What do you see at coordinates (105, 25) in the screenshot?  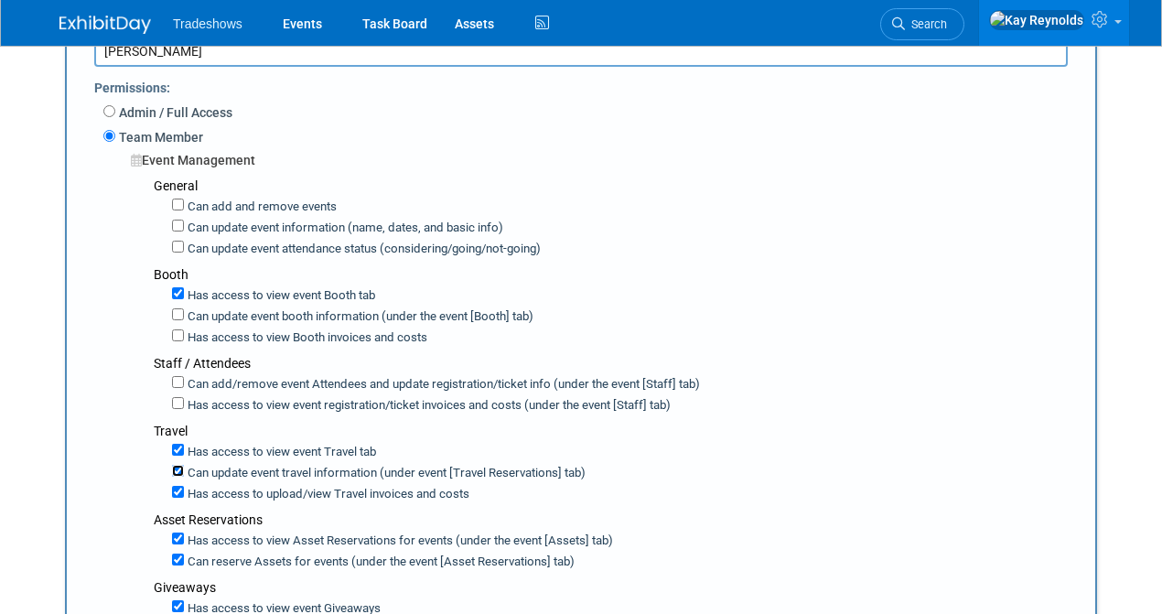 I see `img: ExhibitDay` at bounding box center [105, 25].